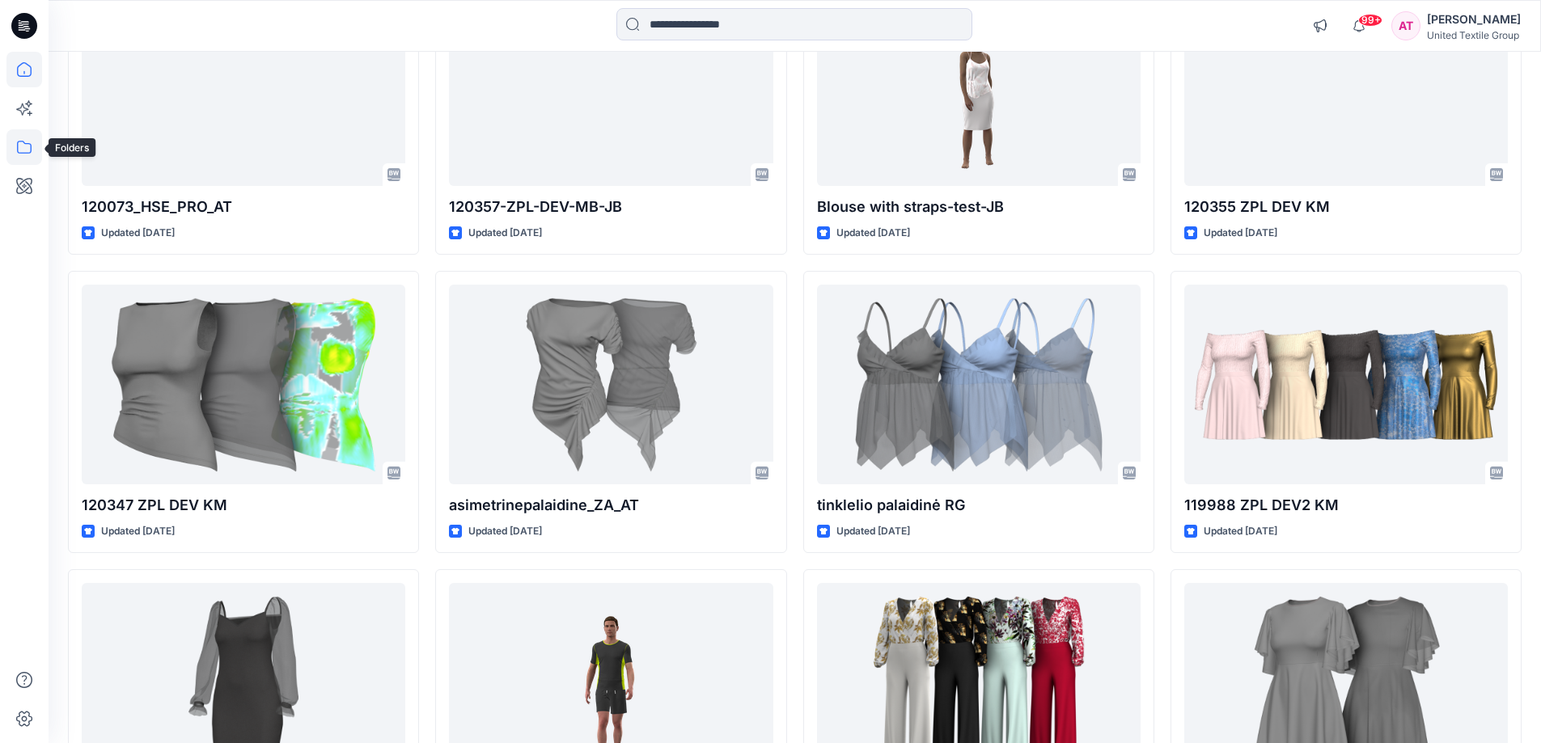 The height and width of the screenshot is (743, 1541). I want to click on p: 120355 ZPL DEV KM, so click(1346, 207).